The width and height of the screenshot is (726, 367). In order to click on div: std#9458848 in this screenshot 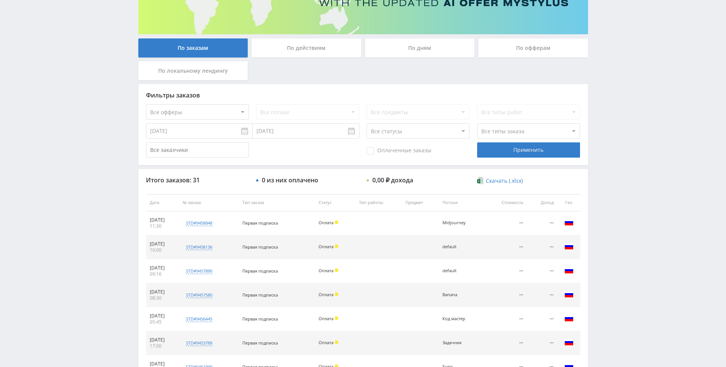, I will do `click(199, 223)`.